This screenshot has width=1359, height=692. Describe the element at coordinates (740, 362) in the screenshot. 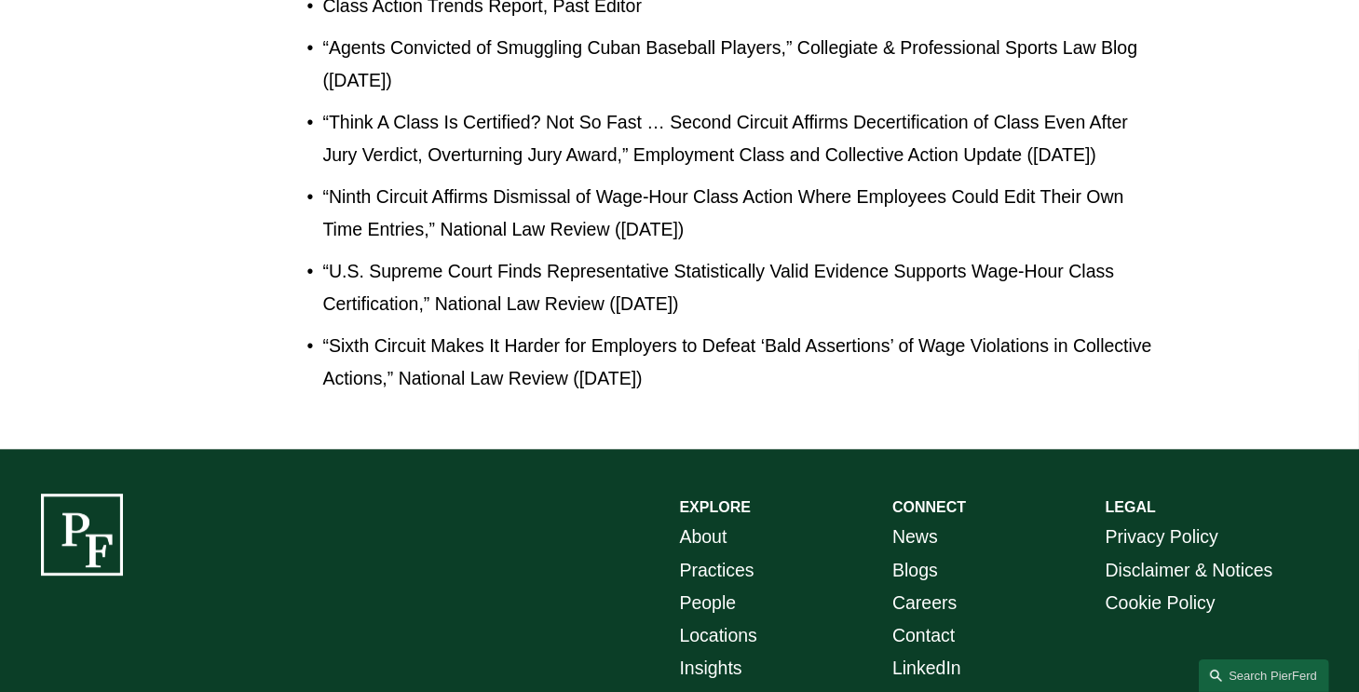

I see `p: “Sixth Circuit Makes It Harder for Employers to Defeat ‘Bald Assertions’ of Wage Violations in Co...` at that location.